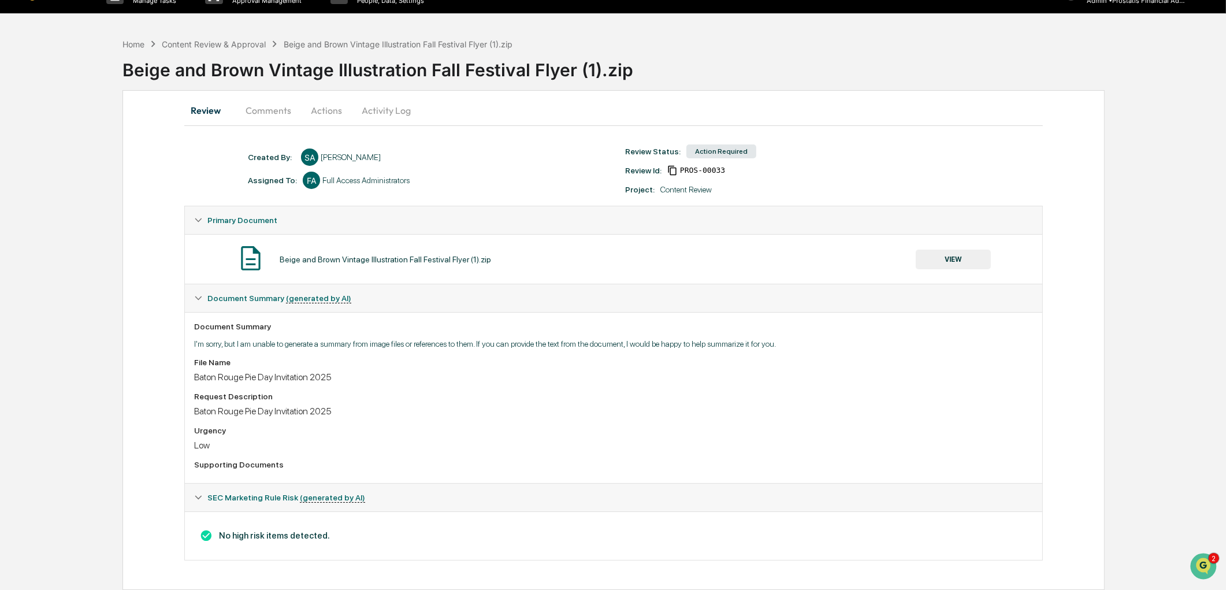 The width and height of the screenshot is (1226, 590). I want to click on div: Review Status:, so click(653, 151).